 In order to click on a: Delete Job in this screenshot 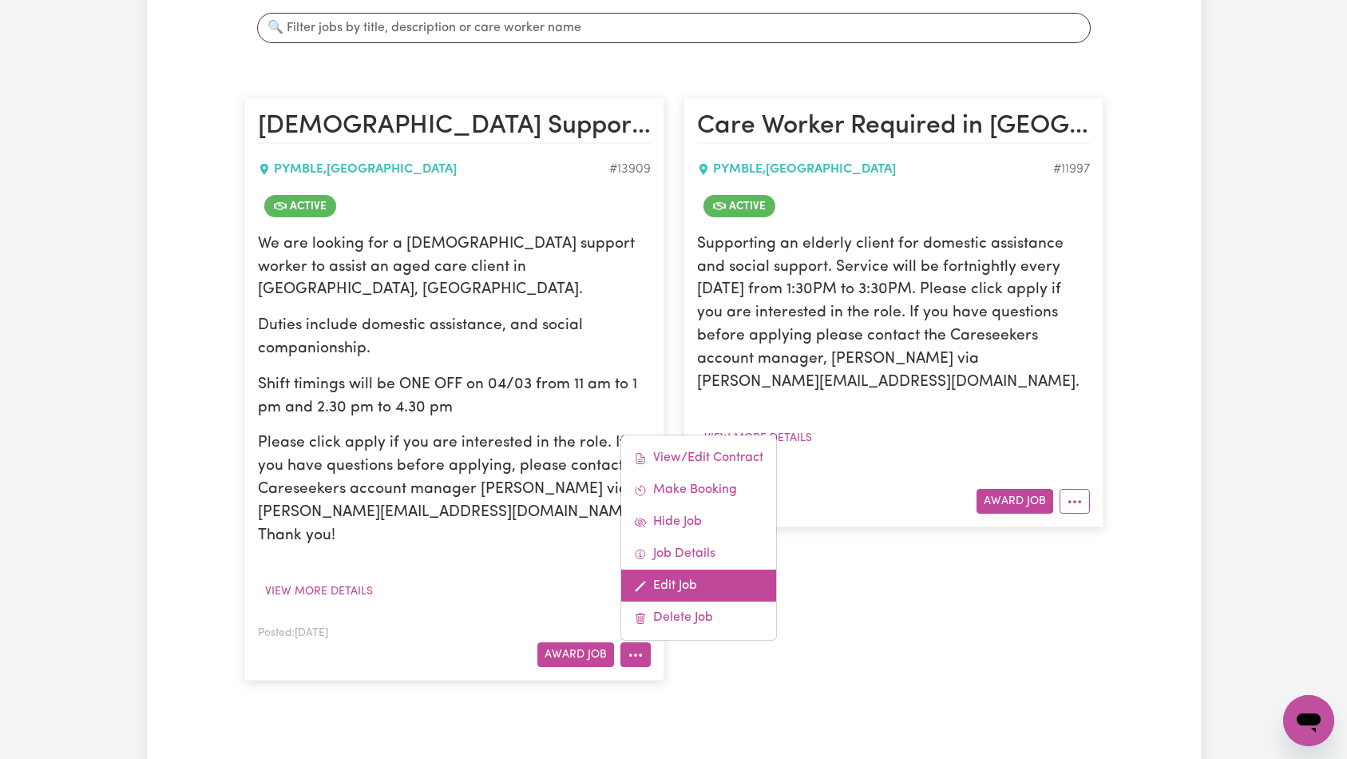, I will do `click(699, 617)`.